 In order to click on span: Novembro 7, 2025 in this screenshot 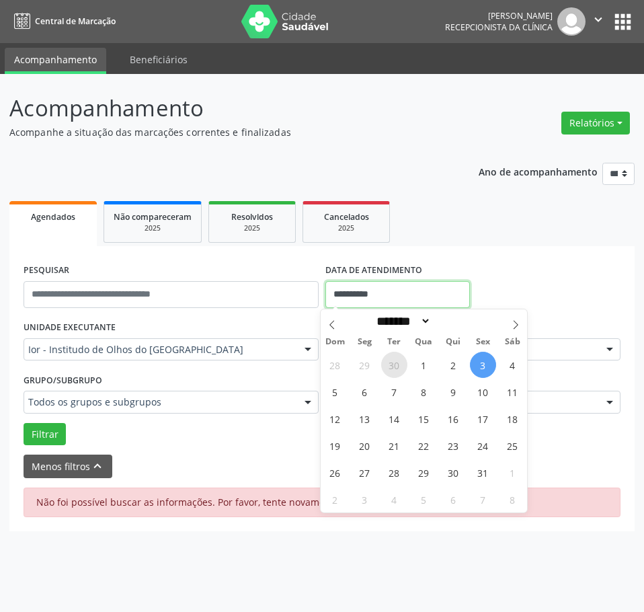, I will do `click(482, 499)`.